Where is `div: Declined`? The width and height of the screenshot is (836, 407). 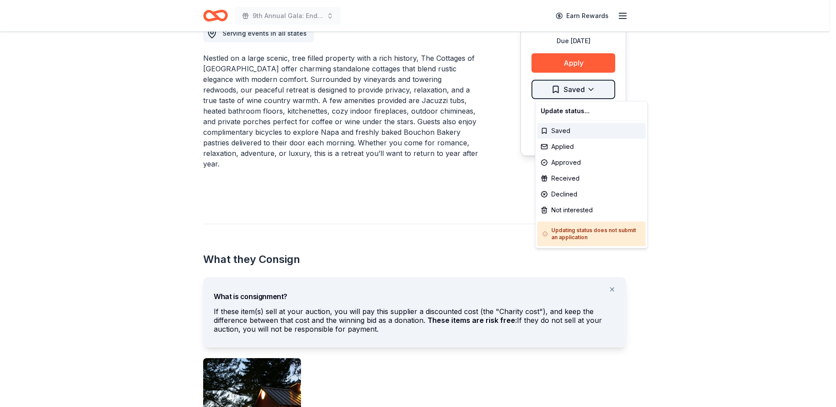
div: Declined is located at coordinates (592, 194).